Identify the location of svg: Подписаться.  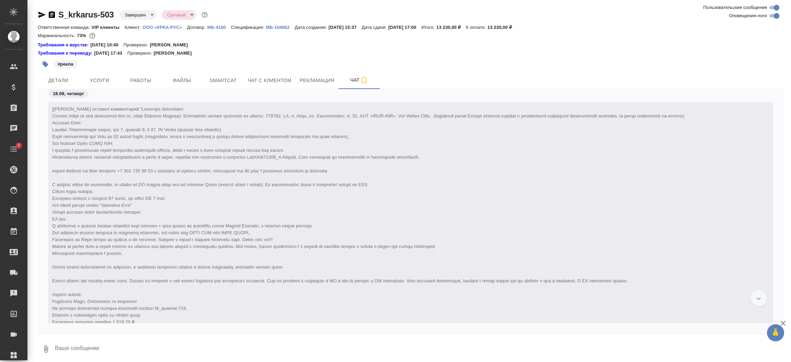
(364, 80).